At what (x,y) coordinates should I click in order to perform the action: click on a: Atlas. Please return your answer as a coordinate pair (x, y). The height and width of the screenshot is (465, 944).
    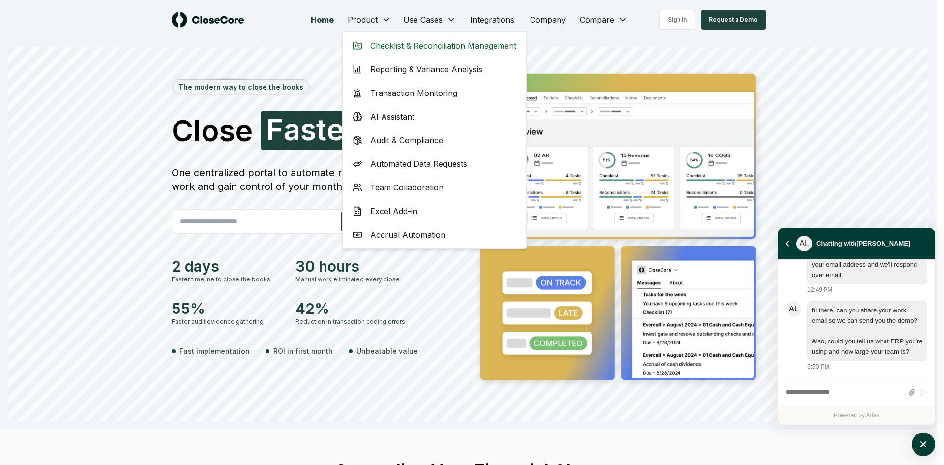
    Looking at the image, I should click on (873, 415).